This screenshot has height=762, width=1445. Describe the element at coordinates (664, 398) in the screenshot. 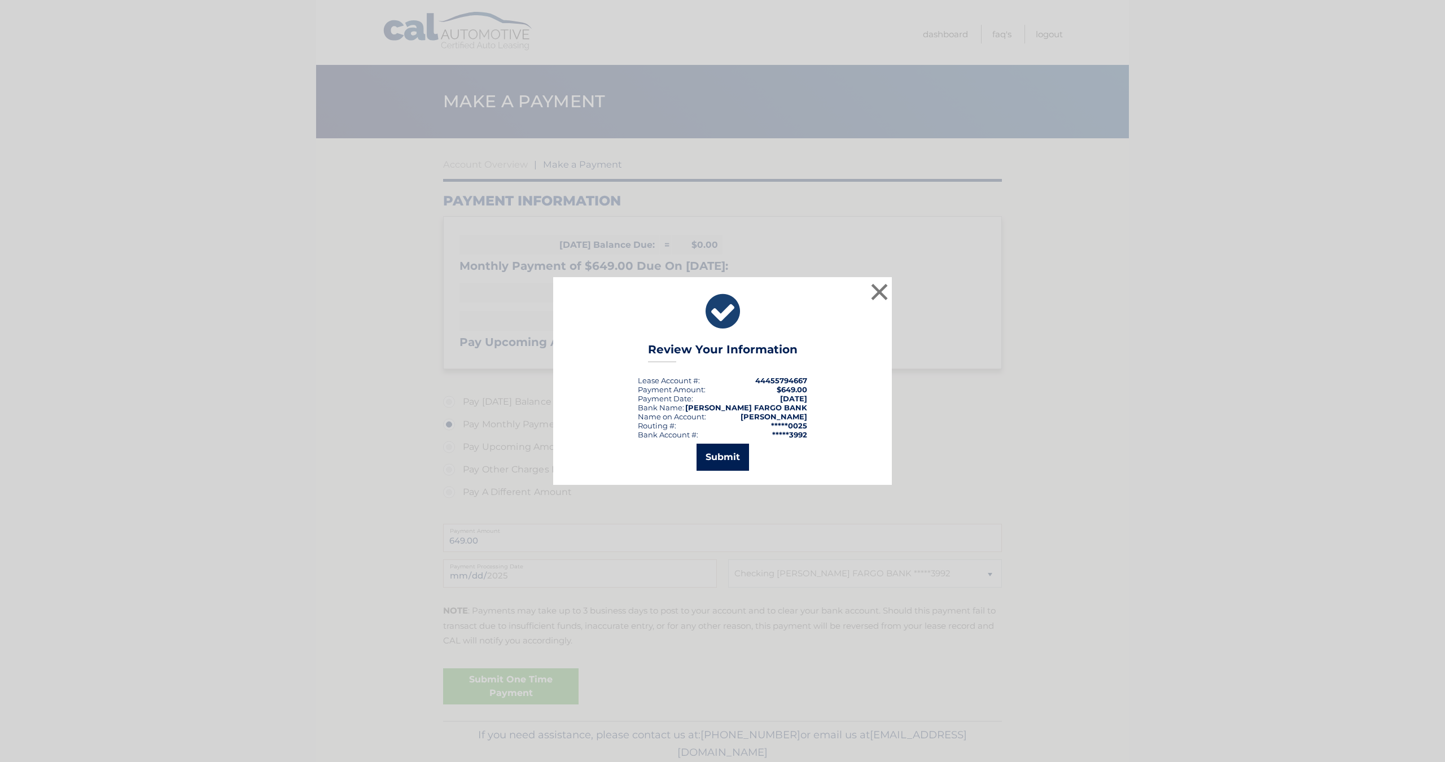

I see `span: Payment Date` at that location.